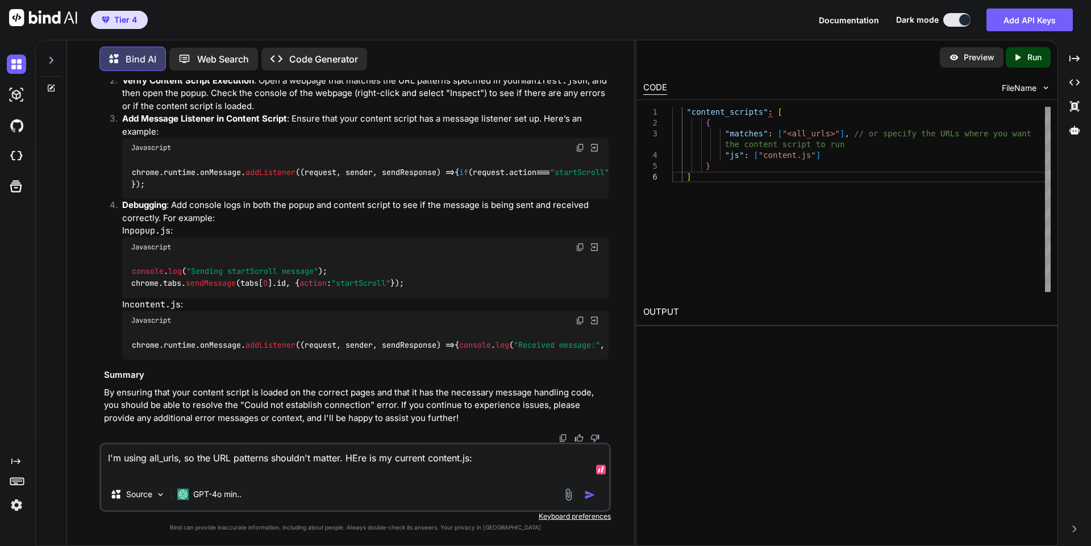  Describe the element at coordinates (323, 59) in the screenshot. I see `p: Code Generator` at that location.